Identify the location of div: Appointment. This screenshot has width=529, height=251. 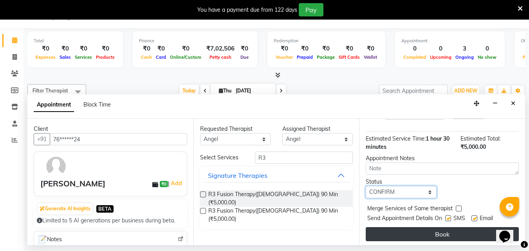
(450, 41).